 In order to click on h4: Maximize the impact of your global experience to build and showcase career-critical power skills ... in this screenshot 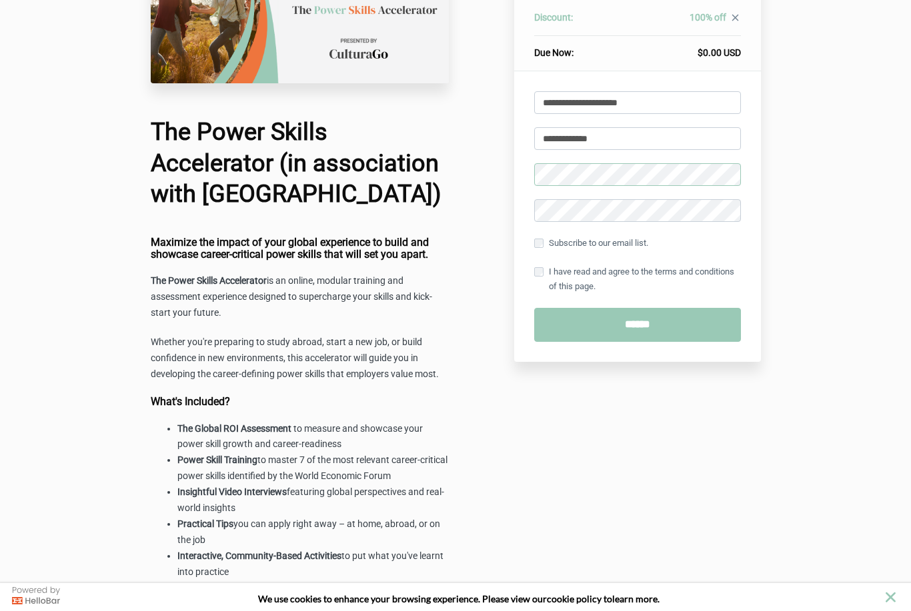, I will do `click(300, 248)`.